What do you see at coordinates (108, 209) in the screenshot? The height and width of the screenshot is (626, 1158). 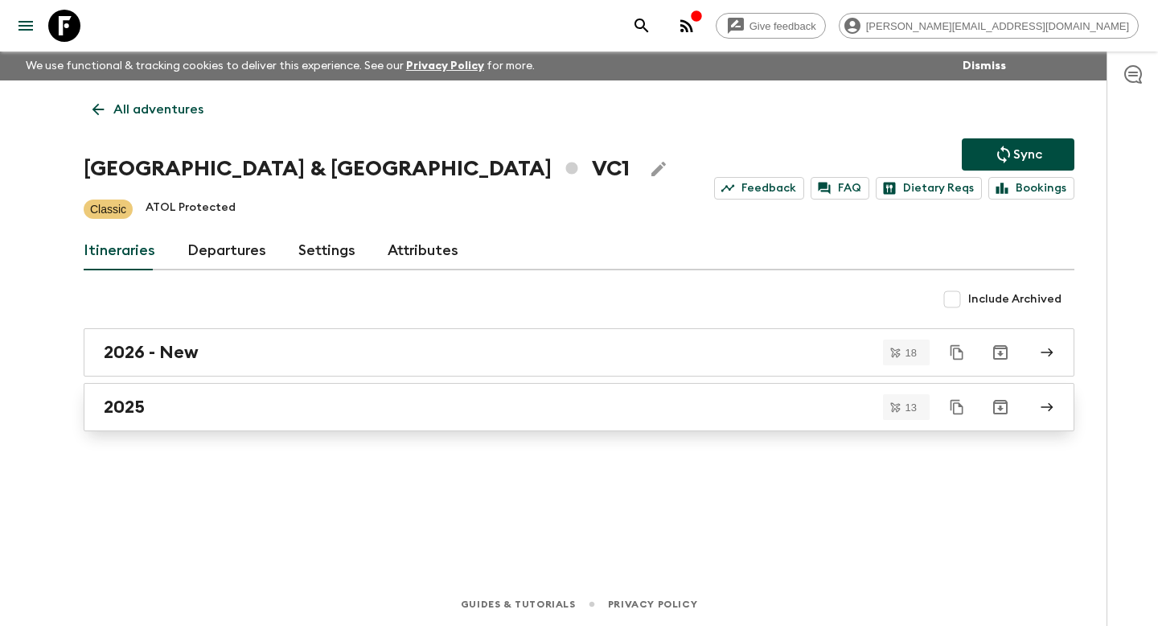 I see `p: Classic` at bounding box center [108, 209].